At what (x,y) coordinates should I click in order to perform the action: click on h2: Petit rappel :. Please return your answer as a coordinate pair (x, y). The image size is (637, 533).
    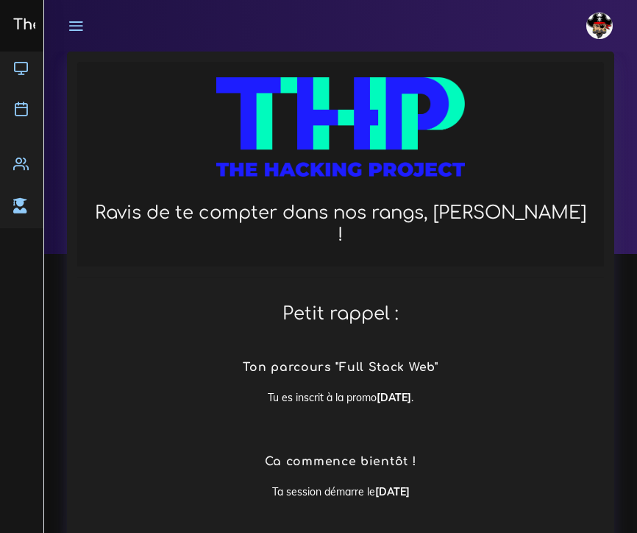
    Looking at the image, I should click on (341, 313).